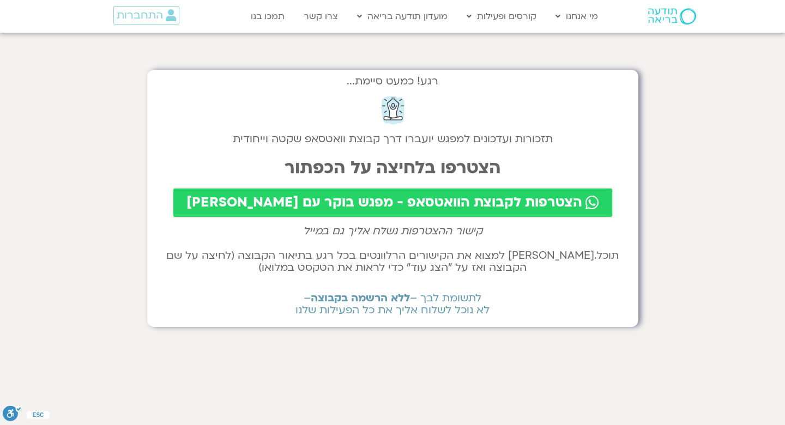  I want to click on img: תודעה בריאה, so click(672, 16).